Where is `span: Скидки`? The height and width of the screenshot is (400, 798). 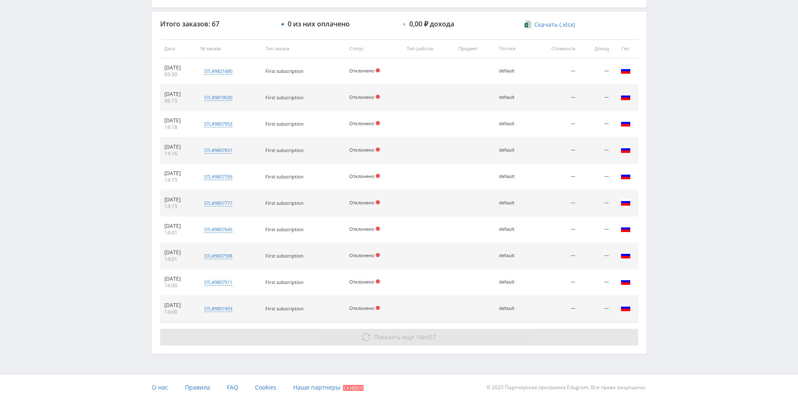
span: Скидки is located at coordinates (353, 388).